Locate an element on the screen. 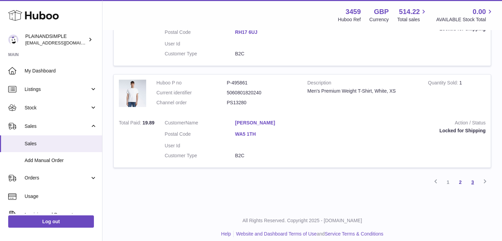 The image size is (502, 241). a: 514.22 Total sales is located at coordinates (412, 15).